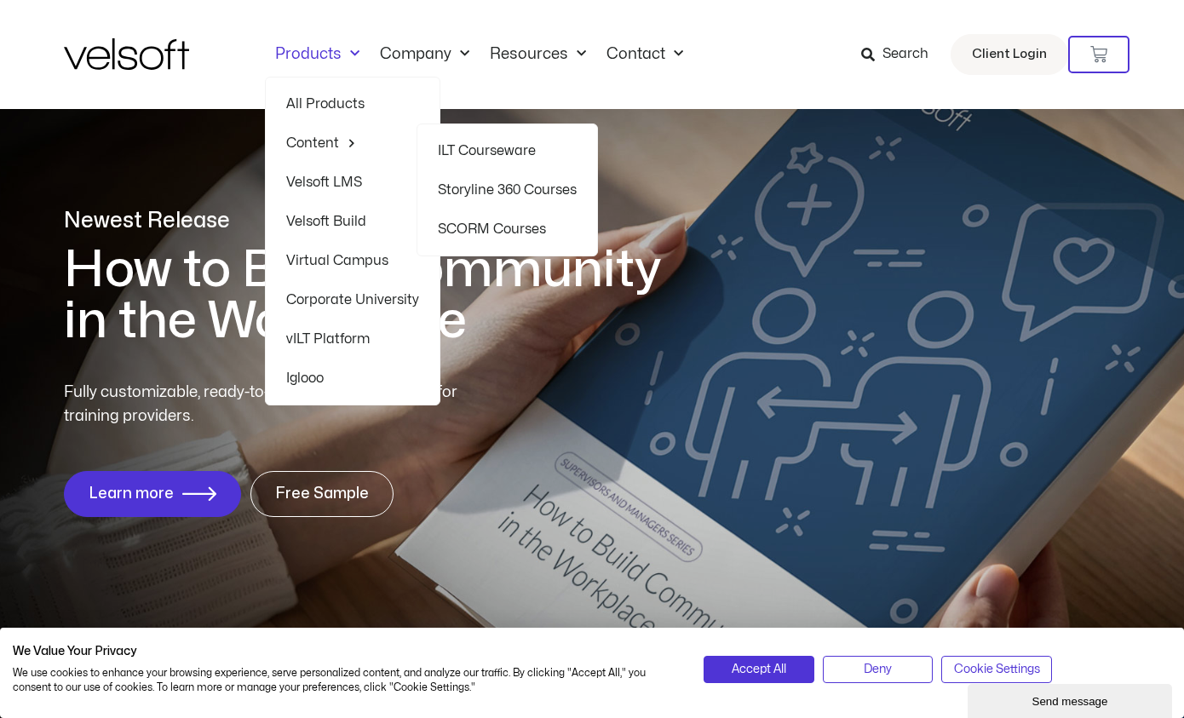 This screenshot has width=1184, height=718. I want to click on a: Client Login, so click(1010, 55).